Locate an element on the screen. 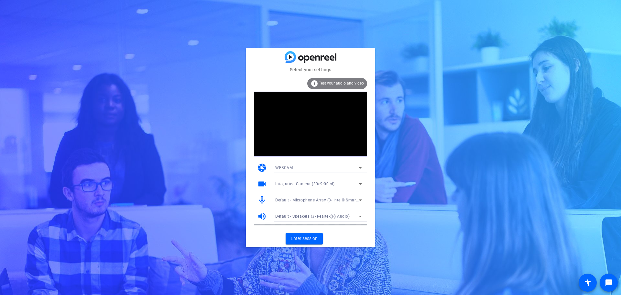 The height and width of the screenshot is (295, 621). mat-icon: videocam is located at coordinates (262, 184).